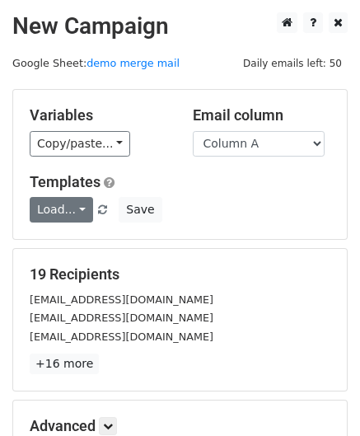 The width and height of the screenshot is (360, 436). What do you see at coordinates (61, 209) in the screenshot?
I see `a: Load...` at bounding box center [61, 209].